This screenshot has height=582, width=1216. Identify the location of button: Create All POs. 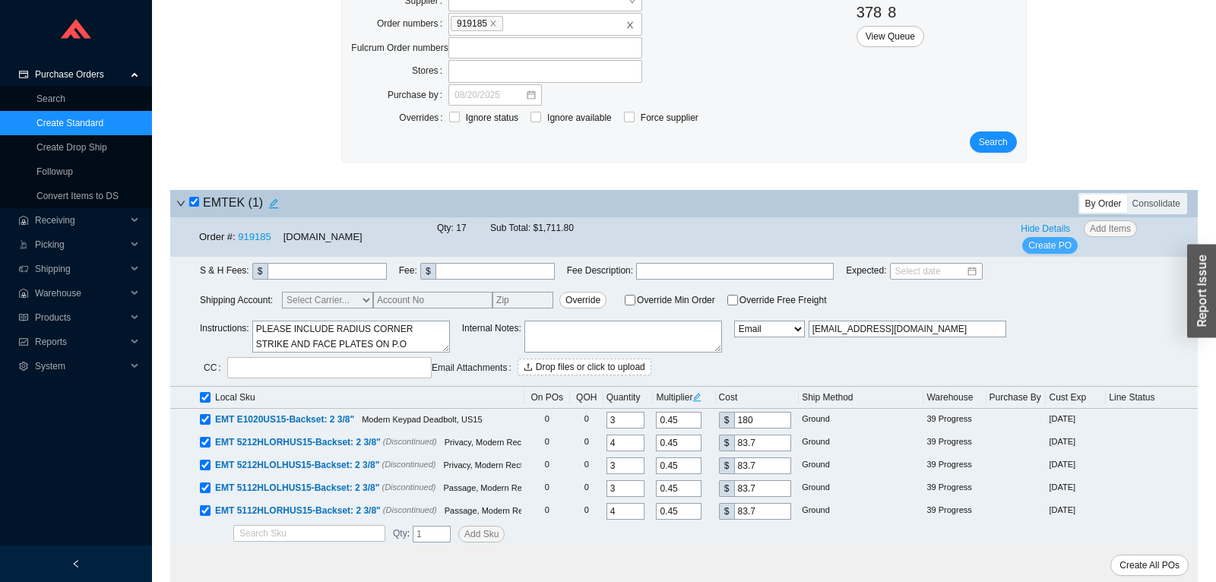
(1149, 565).